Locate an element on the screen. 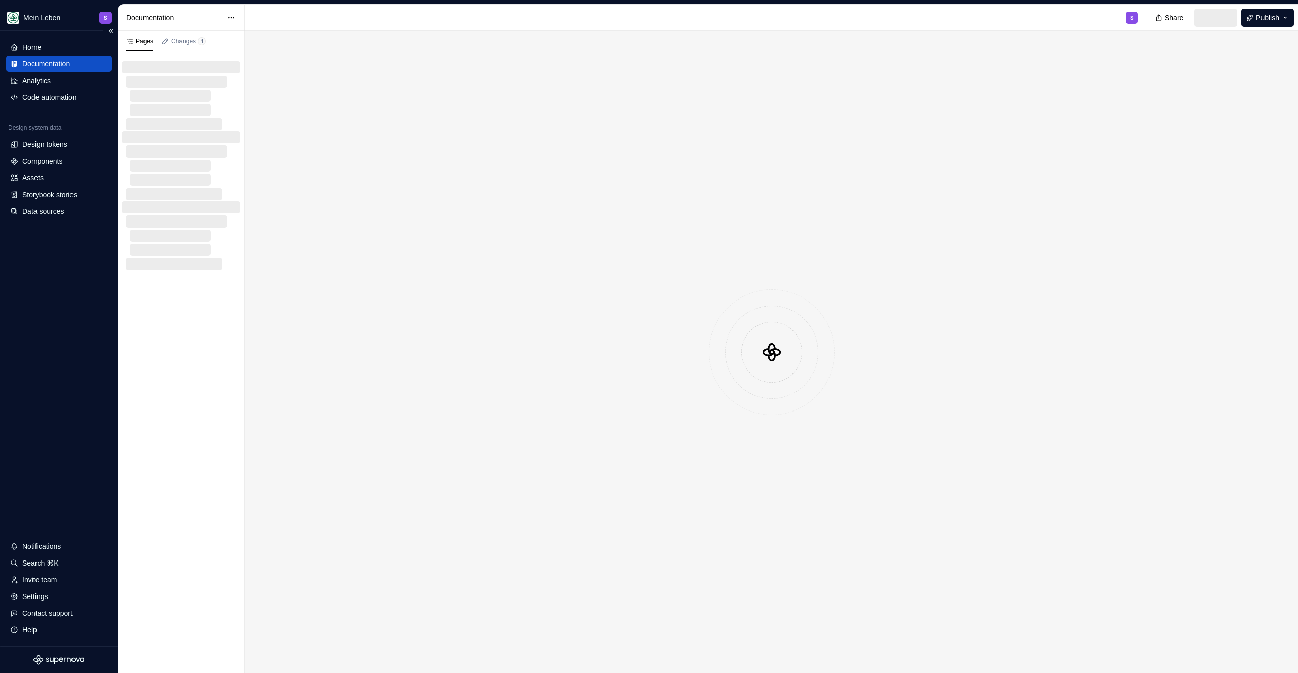 The width and height of the screenshot is (1298, 673). a: Storybook stories is located at coordinates (59, 195).